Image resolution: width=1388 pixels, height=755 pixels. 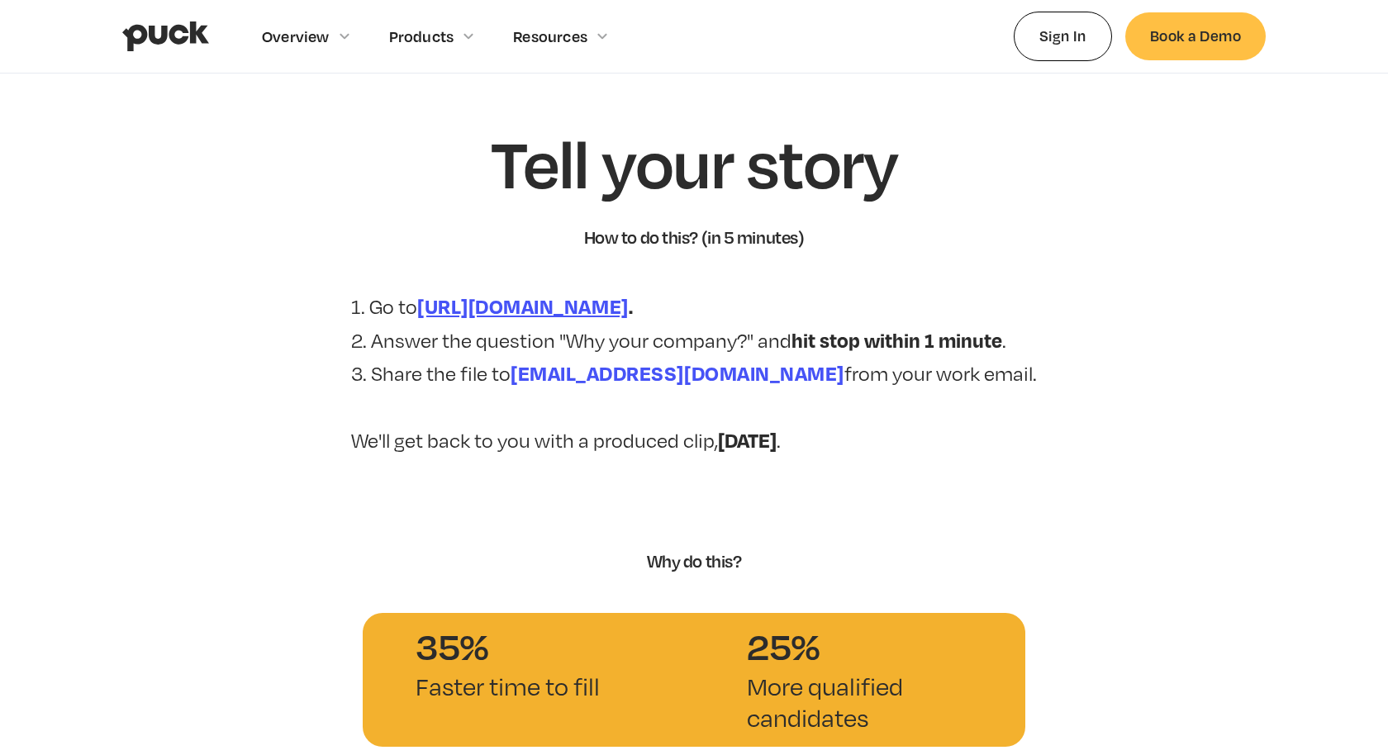 I want to click on strong: hit stop within 1 minute, so click(x=897, y=340).